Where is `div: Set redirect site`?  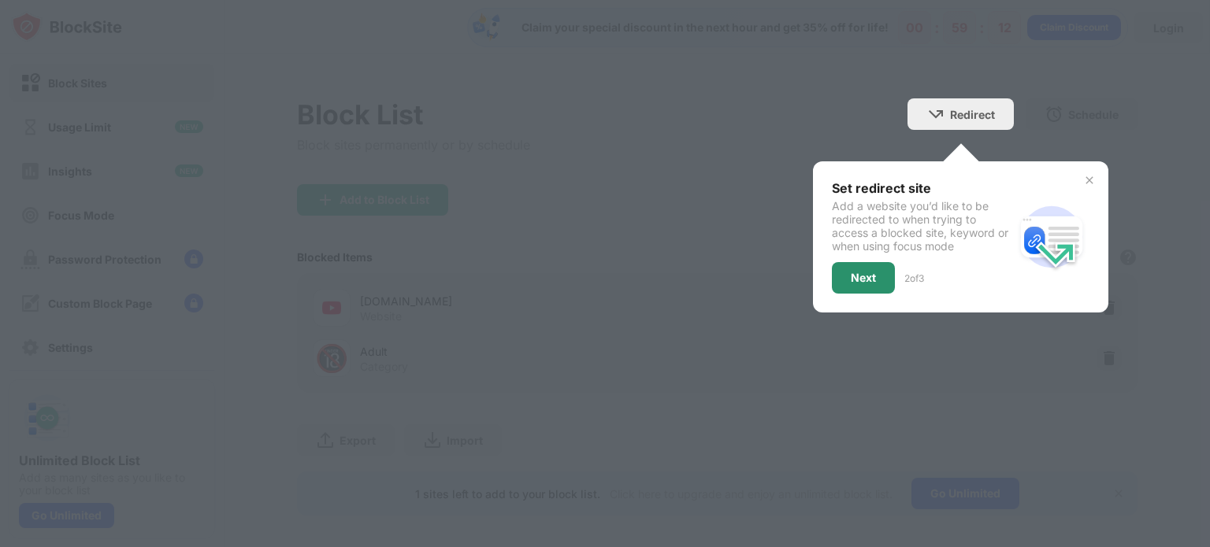 div: Set redirect site is located at coordinates (922, 188).